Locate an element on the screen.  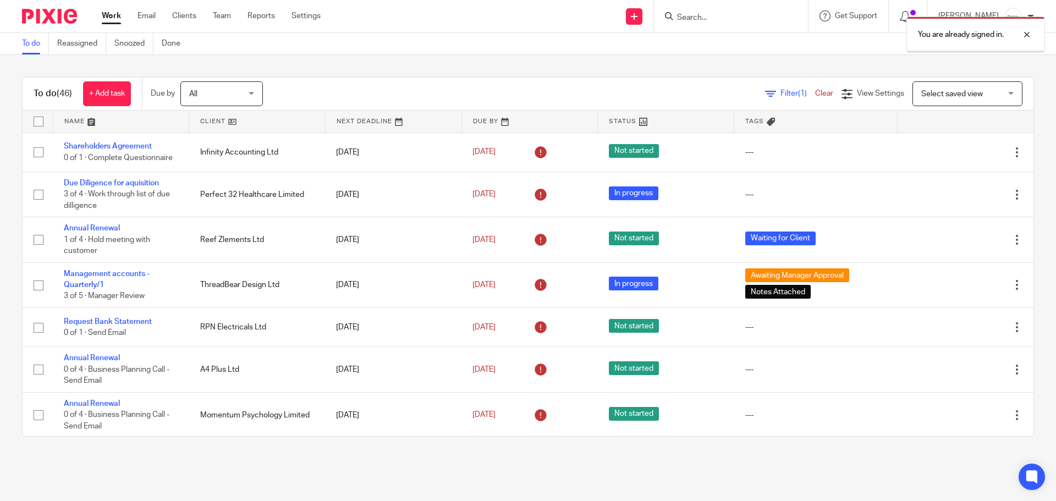
span: (1) is located at coordinates (803, 94).